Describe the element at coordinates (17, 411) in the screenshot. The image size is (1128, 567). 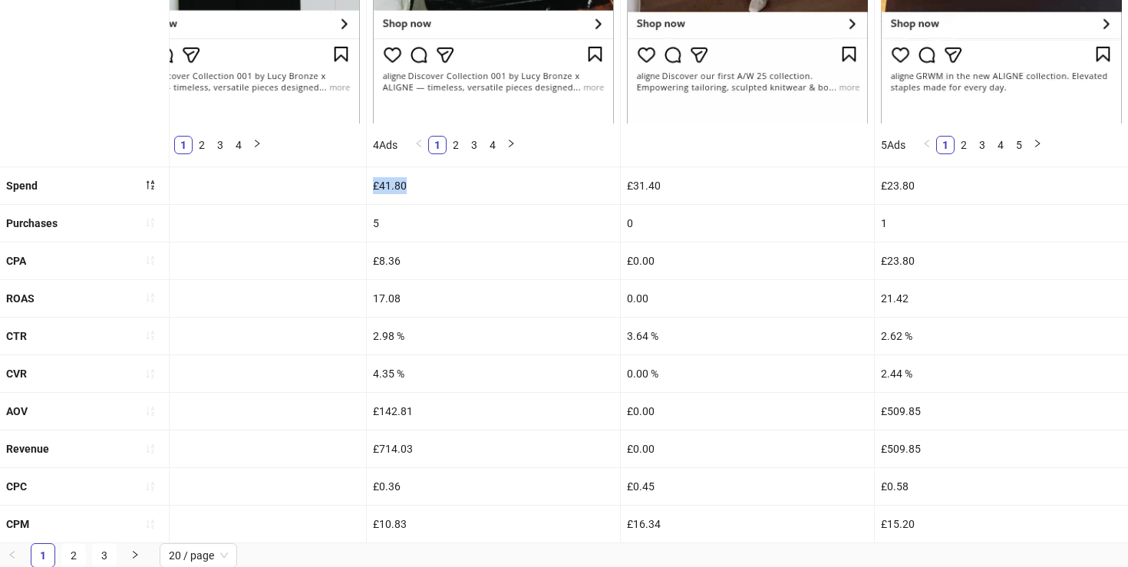
I see `b: AOV` at that location.